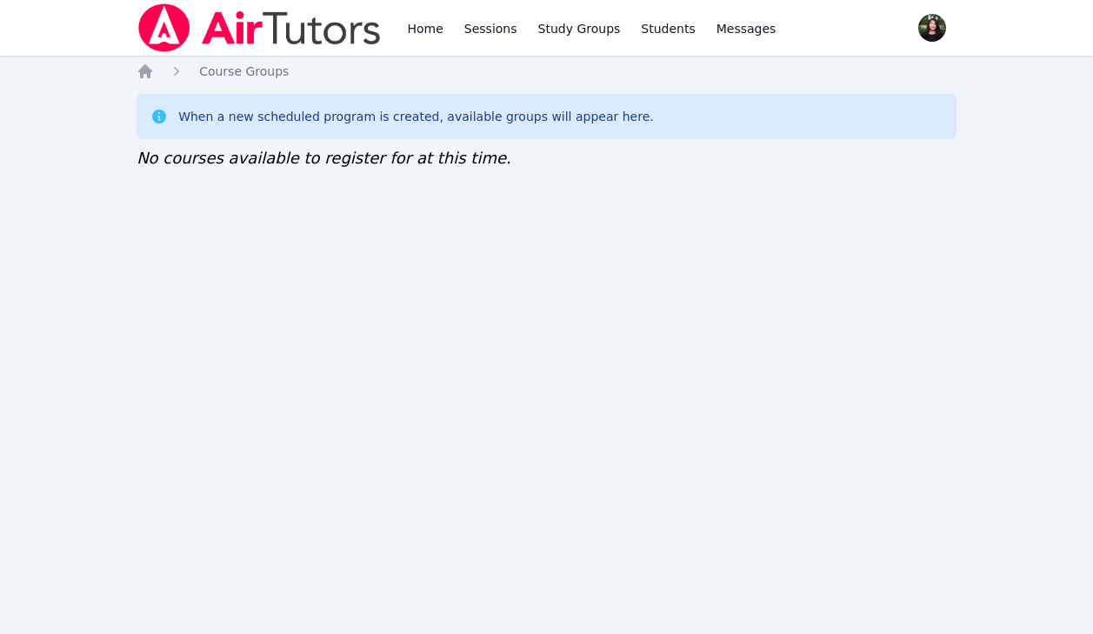 The width and height of the screenshot is (1093, 634). What do you see at coordinates (259, 28) in the screenshot?
I see `img: Air Tutors` at bounding box center [259, 28].